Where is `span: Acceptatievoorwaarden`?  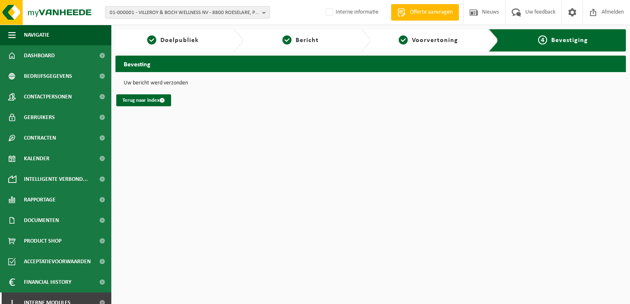 span: Acceptatievoorwaarden is located at coordinates (57, 262).